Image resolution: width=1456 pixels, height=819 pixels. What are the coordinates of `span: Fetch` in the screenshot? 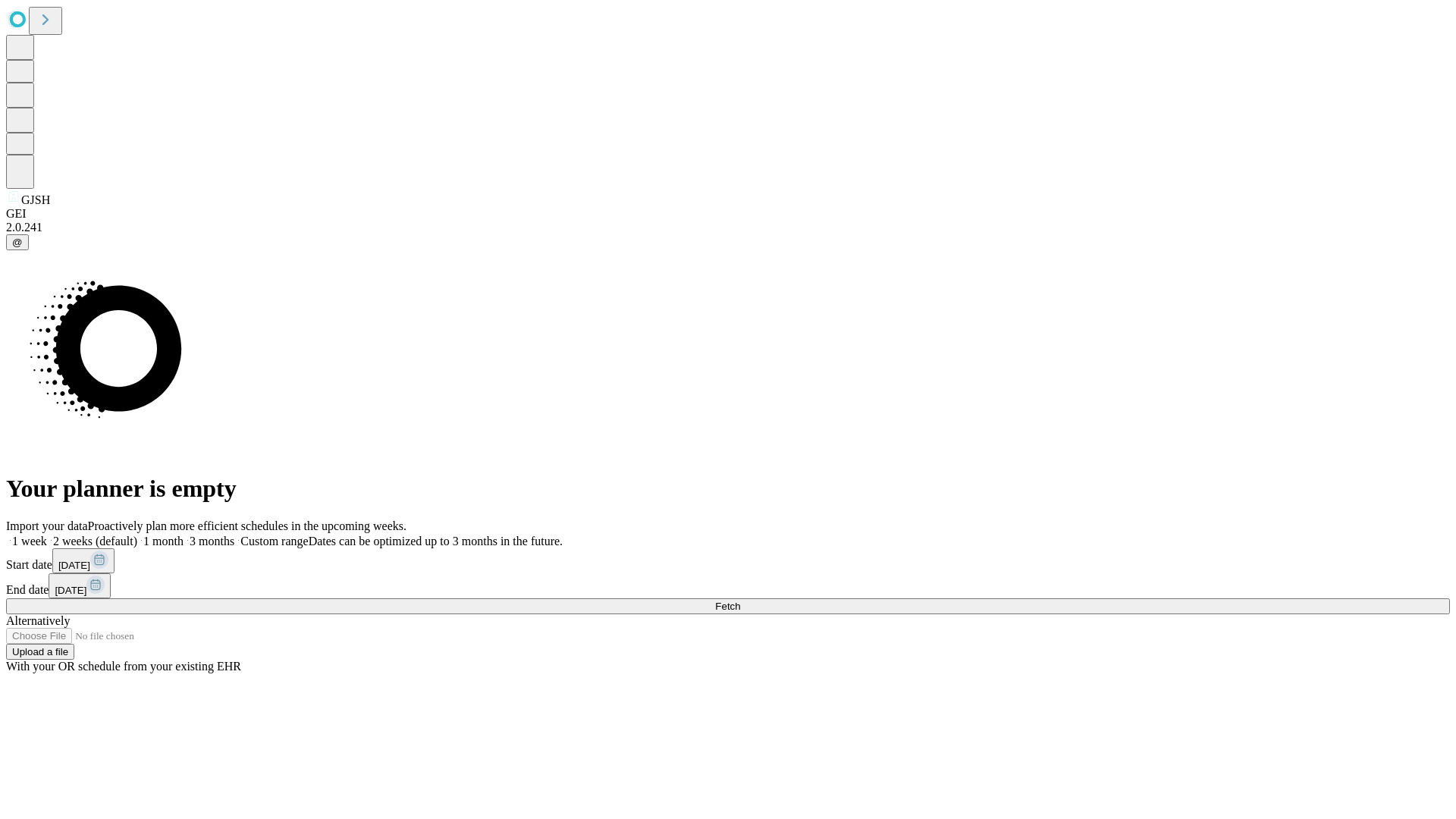 It's located at (728, 606).